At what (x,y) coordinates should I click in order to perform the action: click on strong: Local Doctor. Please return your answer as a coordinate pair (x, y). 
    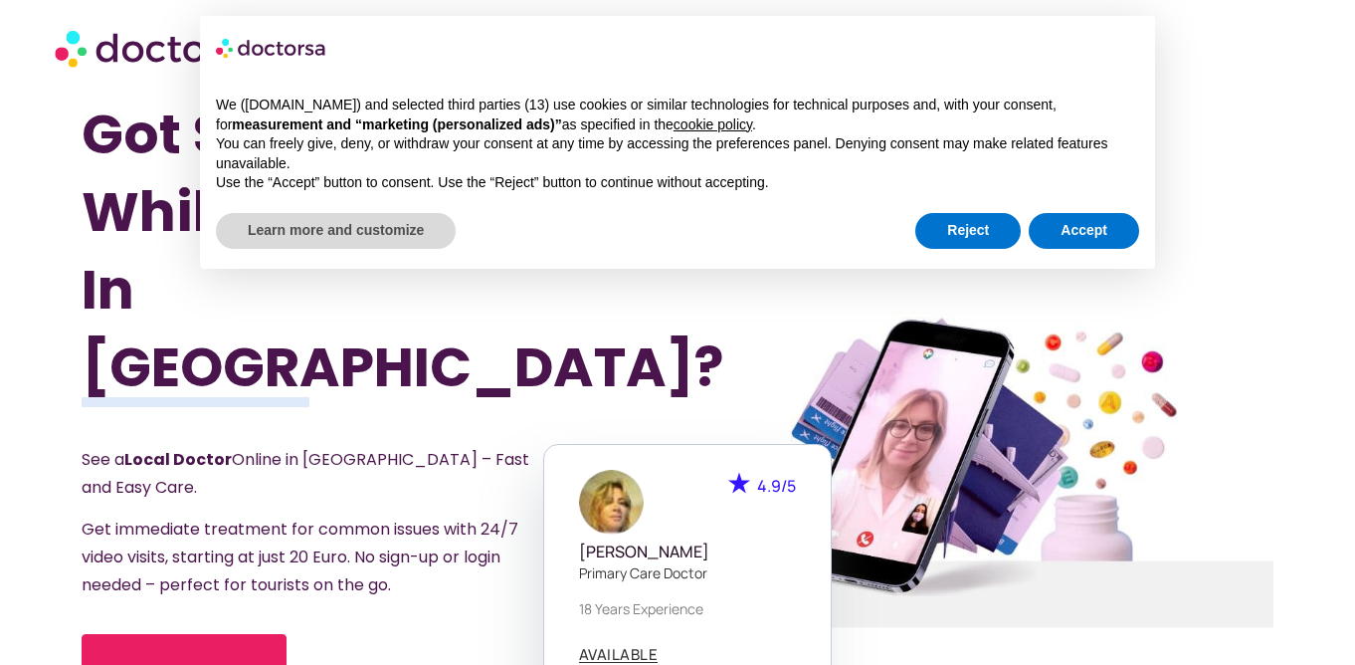
    Looking at the image, I should click on (178, 459).